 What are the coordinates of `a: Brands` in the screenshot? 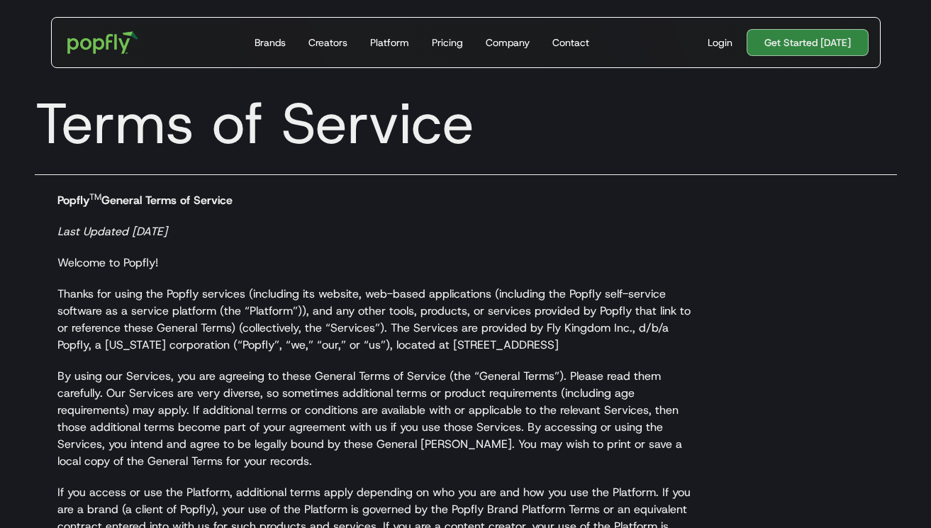 It's located at (270, 43).